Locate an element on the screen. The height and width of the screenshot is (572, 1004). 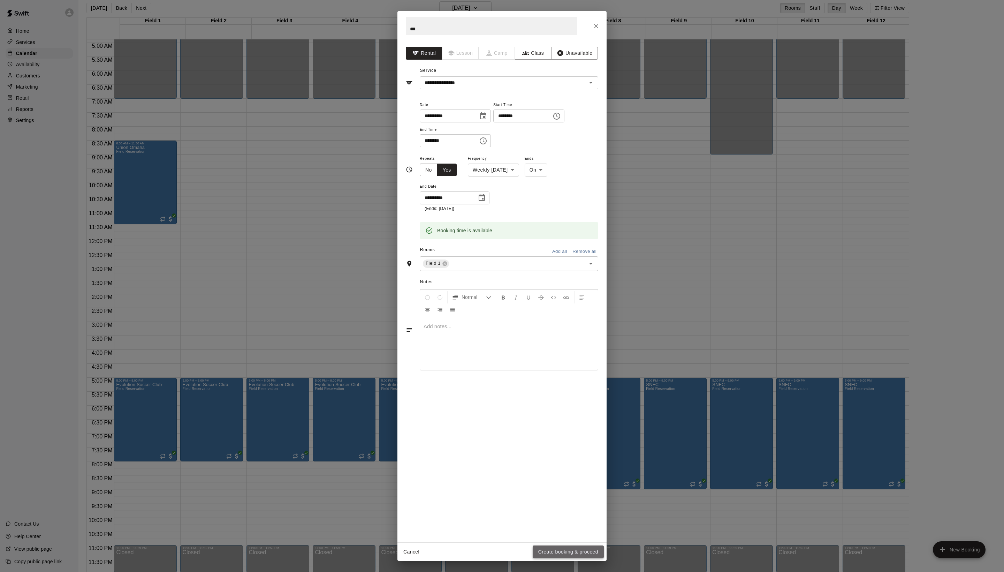
div: outlined button group is located at coordinates (438, 170).